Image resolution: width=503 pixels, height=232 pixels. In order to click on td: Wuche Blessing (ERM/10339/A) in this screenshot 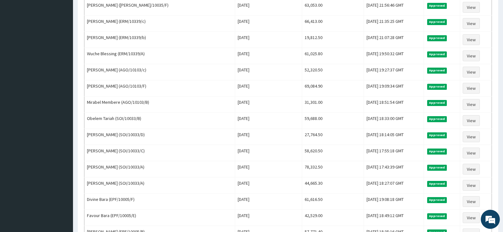, I will do `click(160, 56)`.